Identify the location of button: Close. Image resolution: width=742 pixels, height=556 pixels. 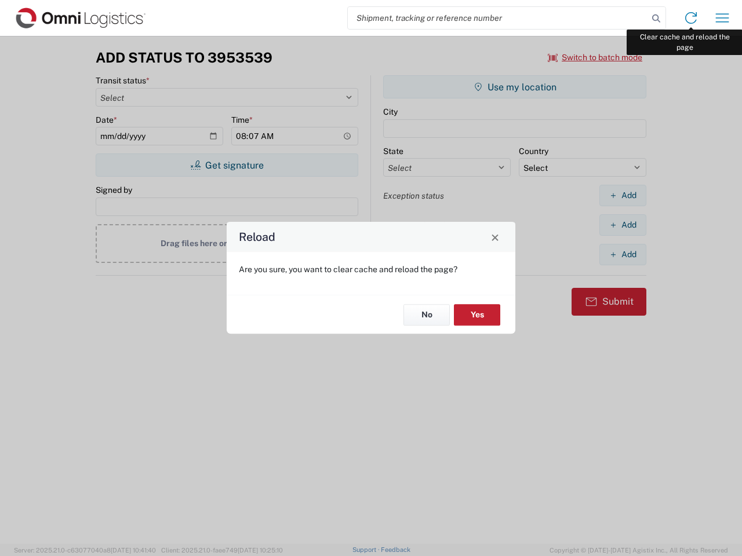
(495, 237).